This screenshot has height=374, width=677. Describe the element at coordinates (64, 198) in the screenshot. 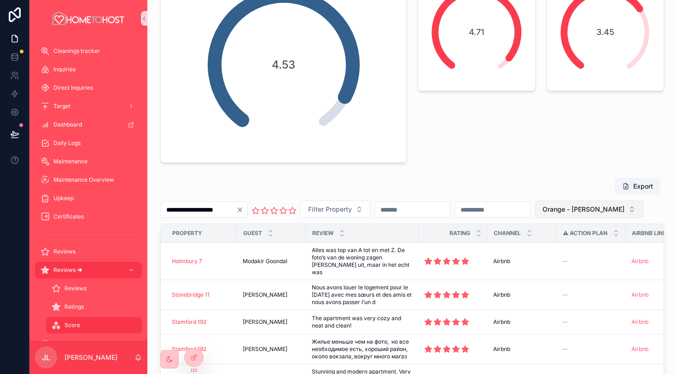

I see `span: Upkeep` at that location.